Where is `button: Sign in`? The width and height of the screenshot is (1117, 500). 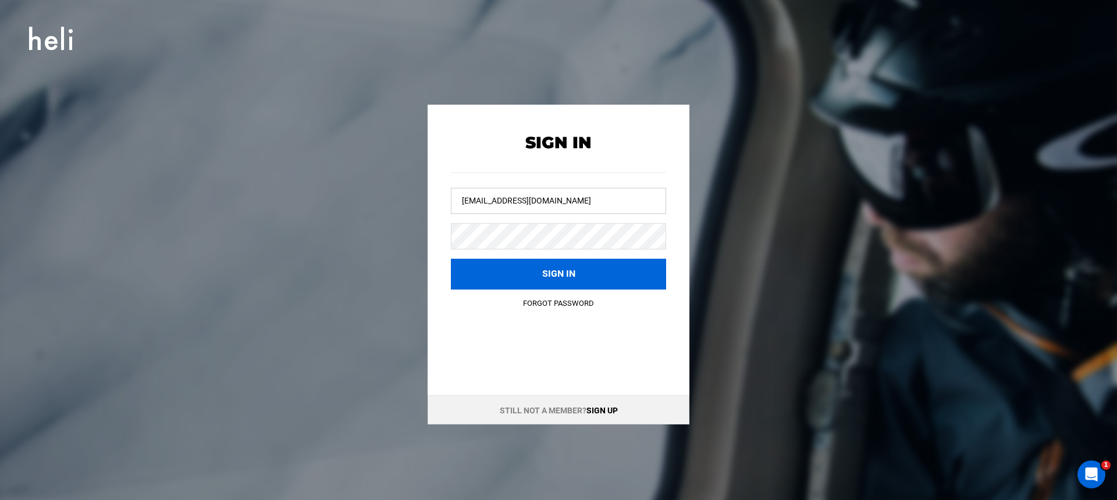 button: Sign in is located at coordinates (558, 274).